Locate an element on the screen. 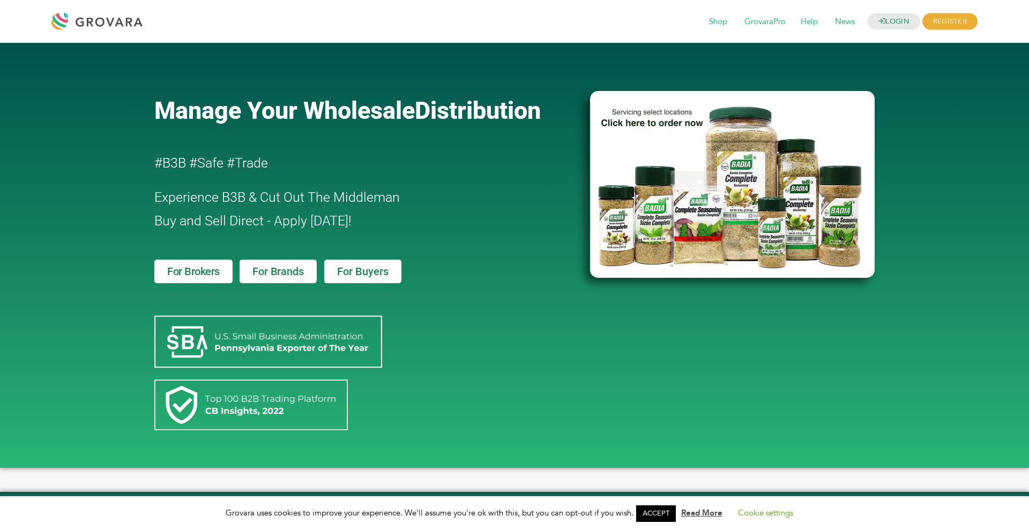 This screenshot has height=531, width=1029. a: Cookie settings is located at coordinates (765, 513).